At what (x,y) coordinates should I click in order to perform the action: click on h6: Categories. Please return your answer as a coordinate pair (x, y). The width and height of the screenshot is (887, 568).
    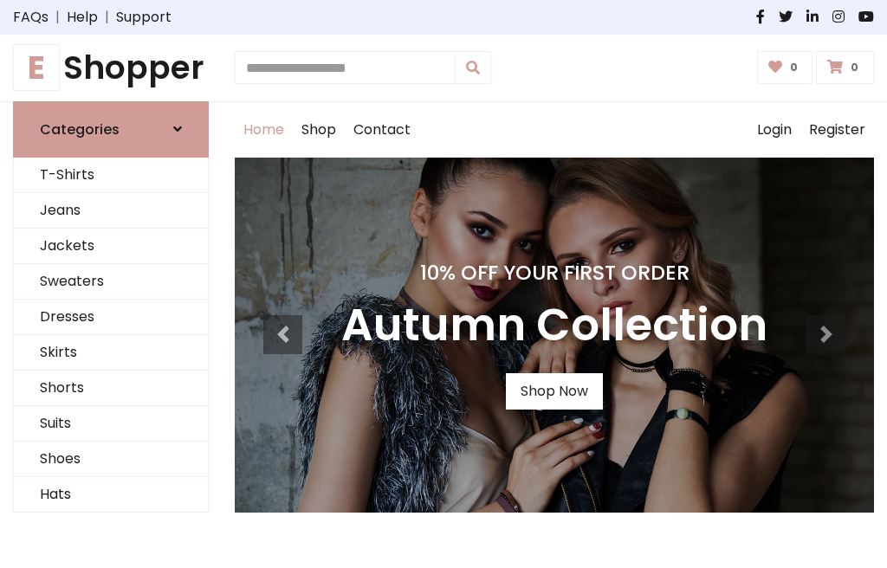
    Looking at the image, I should click on (80, 129).